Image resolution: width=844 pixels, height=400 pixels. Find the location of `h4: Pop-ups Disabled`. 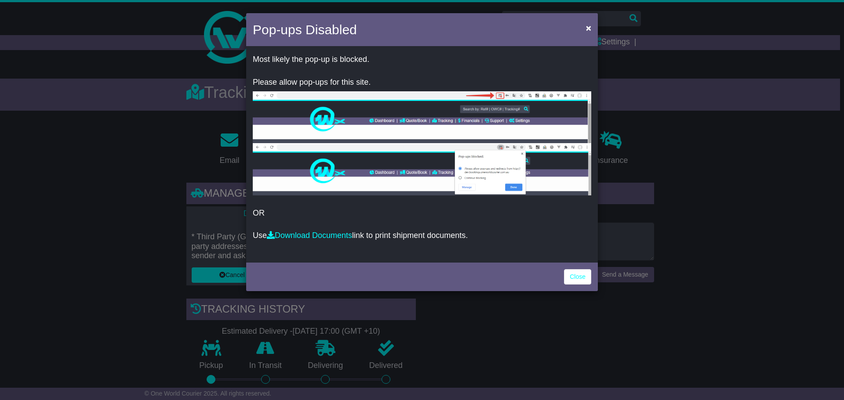

h4: Pop-ups Disabled is located at coordinates (305, 29).